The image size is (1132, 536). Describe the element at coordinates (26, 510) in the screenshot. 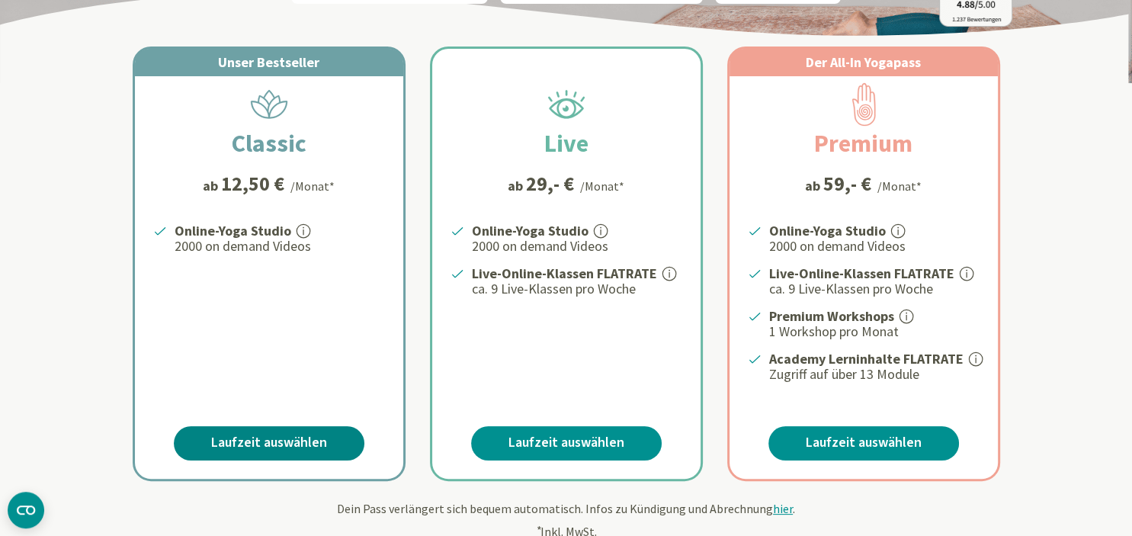

I see `button: CMP-Widget öffnen` at that location.